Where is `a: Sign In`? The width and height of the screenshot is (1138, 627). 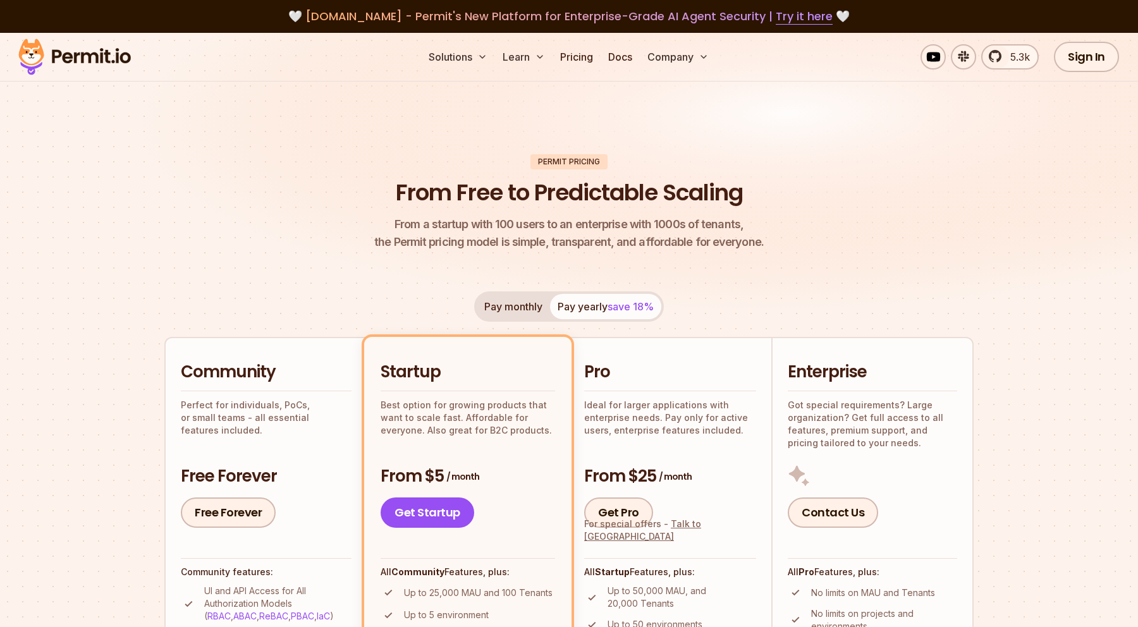
a: Sign In is located at coordinates (1086, 57).